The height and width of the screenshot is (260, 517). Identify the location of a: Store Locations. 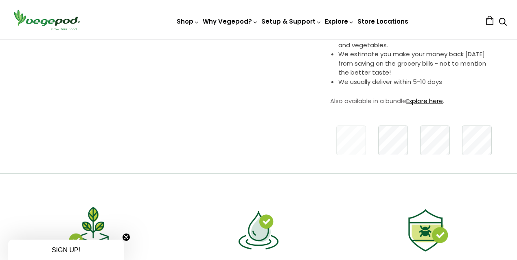
(383, 21).